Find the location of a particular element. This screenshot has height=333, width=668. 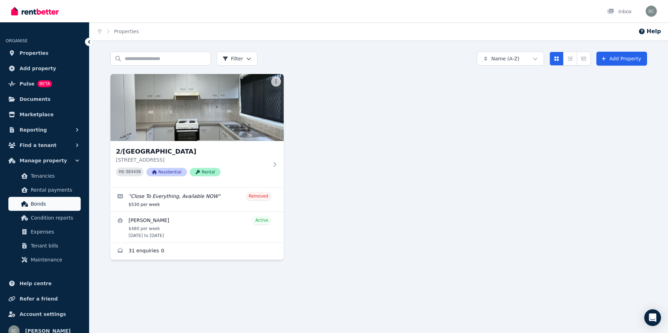

button: Manage property is located at coordinates (44, 161).